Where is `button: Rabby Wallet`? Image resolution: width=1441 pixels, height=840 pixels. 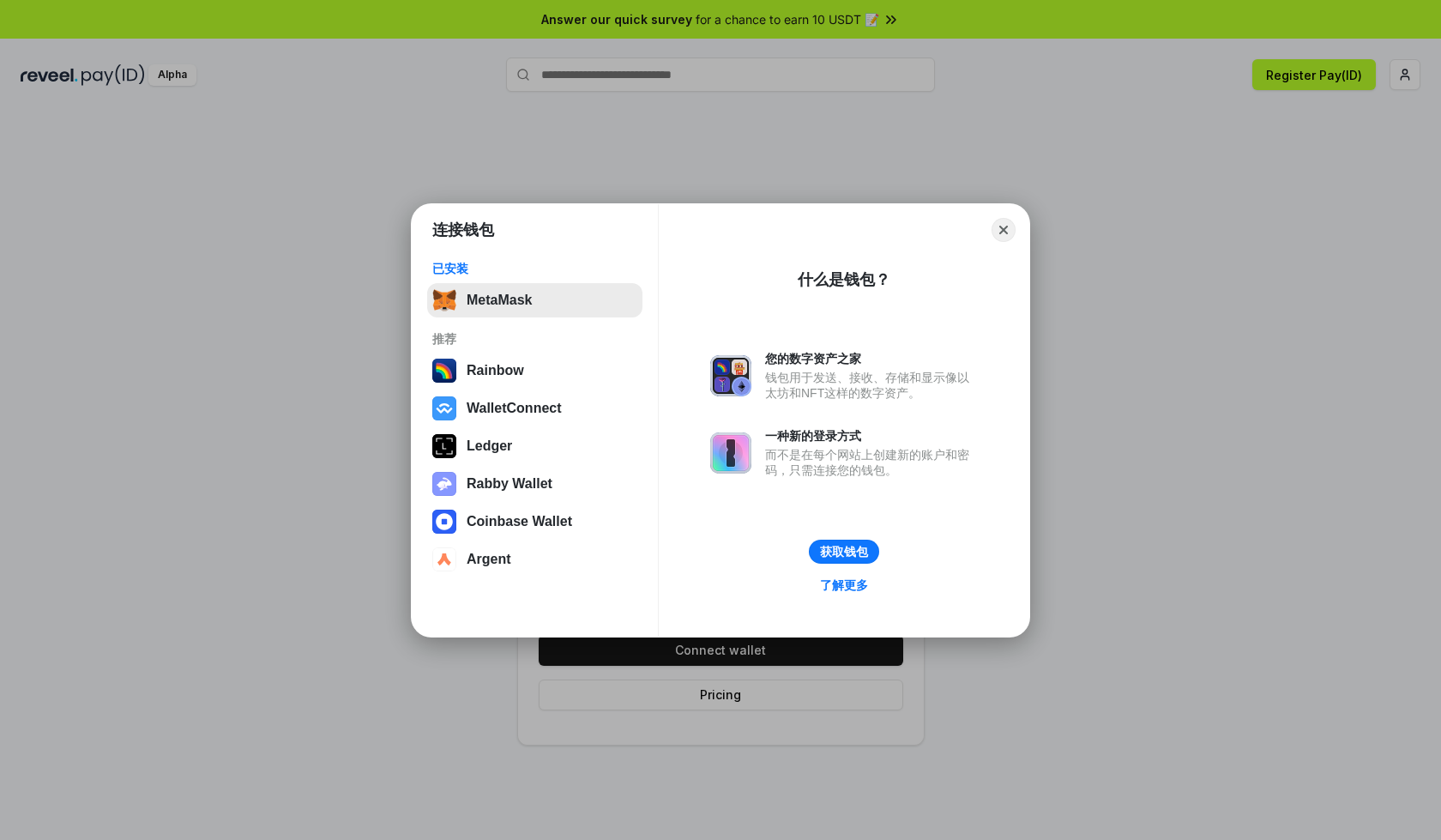 button: Rabby Wallet is located at coordinates (534, 483).